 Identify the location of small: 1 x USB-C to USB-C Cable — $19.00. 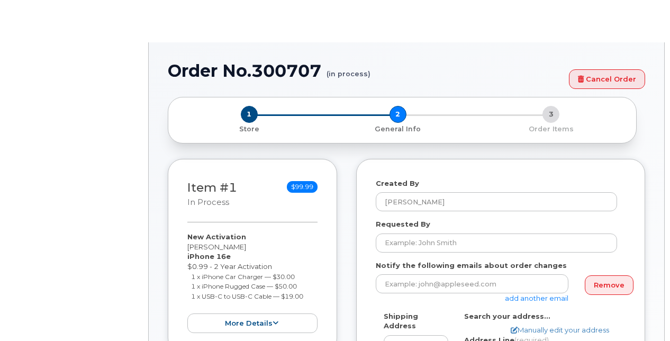
(247, 296).